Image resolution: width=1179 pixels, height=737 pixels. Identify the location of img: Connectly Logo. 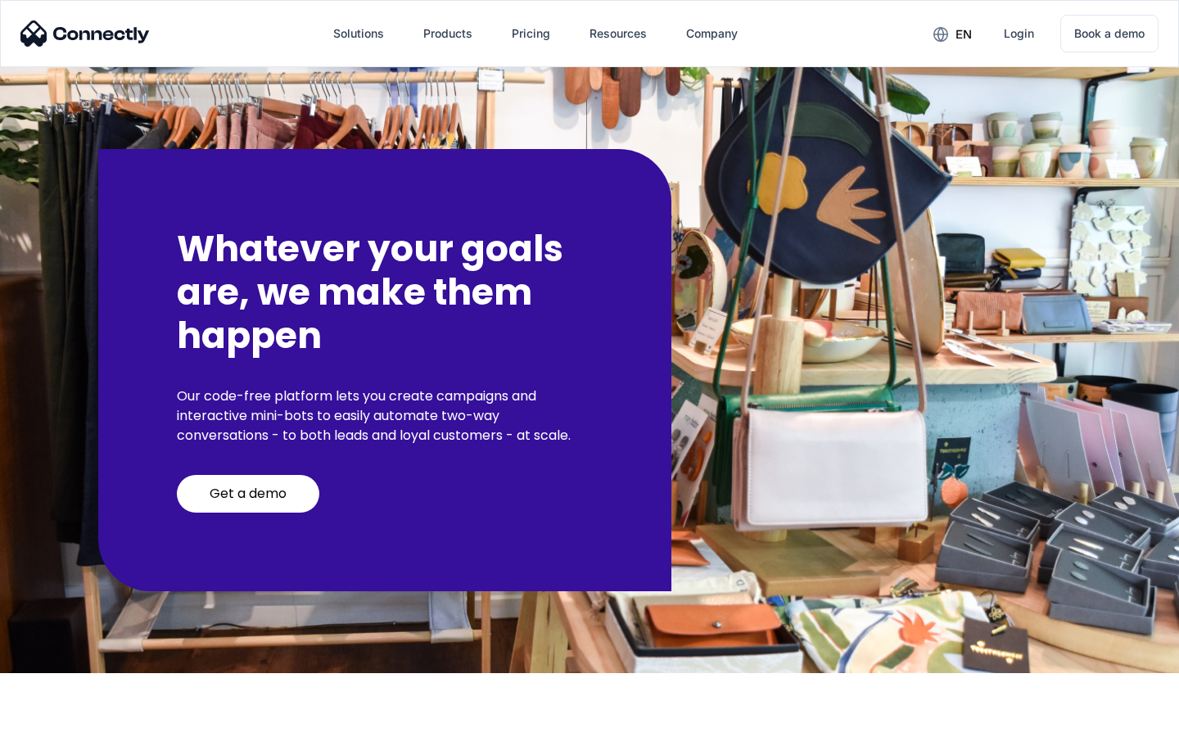
(85, 34).